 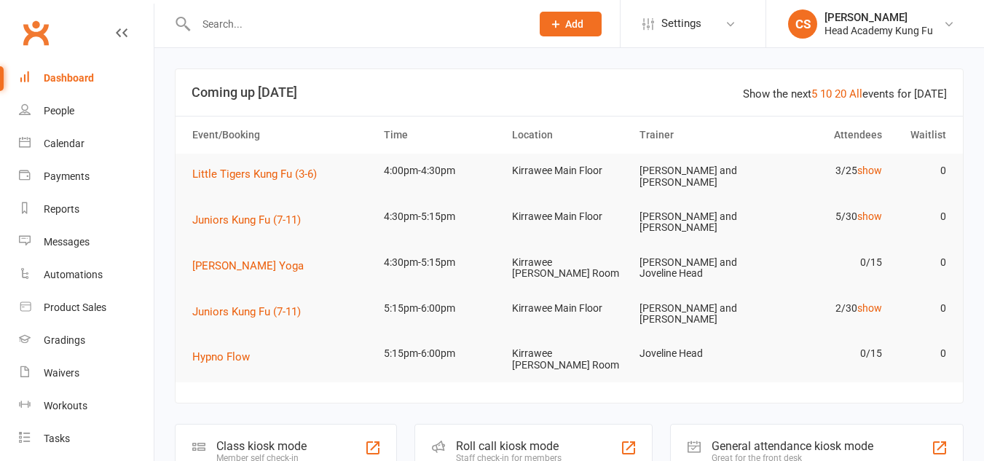 What do you see at coordinates (508, 446) in the screenshot?
I see `div: Roll call kiosk mode` at bounding box center [508, 446].